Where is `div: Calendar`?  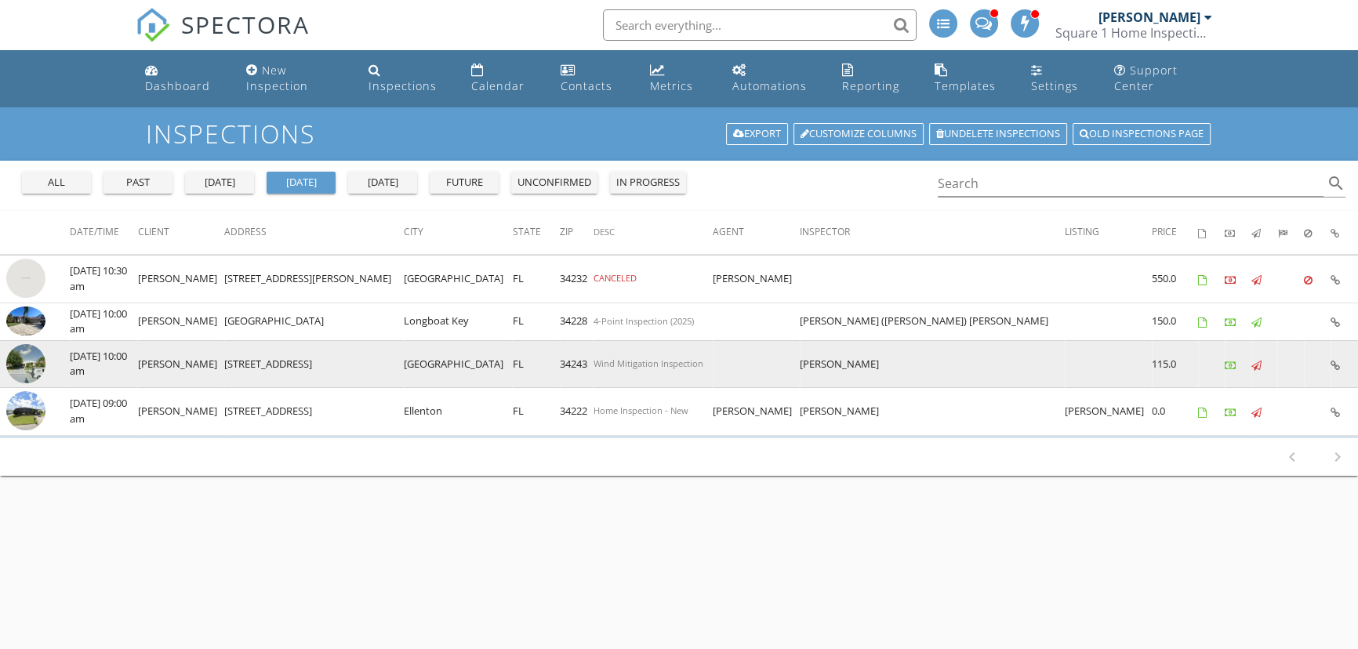 div: Calendar is located at coordinates (498, 85).